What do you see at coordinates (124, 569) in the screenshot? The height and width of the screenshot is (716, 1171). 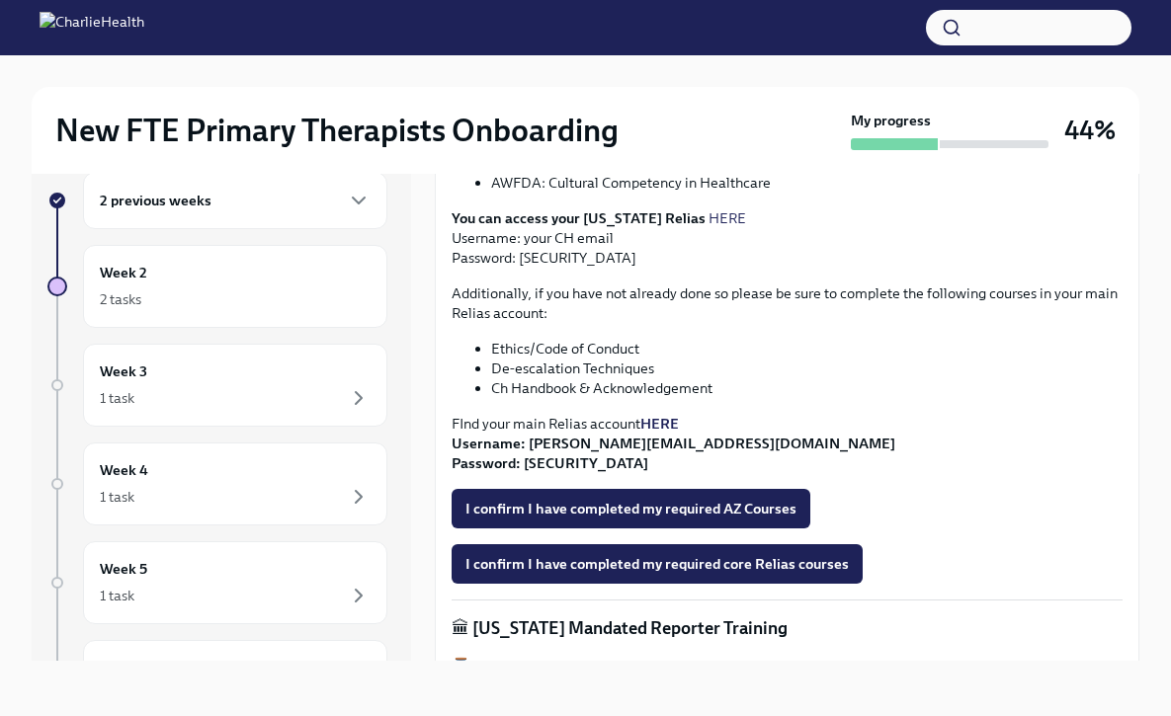 I see `h6: Week 5` at bounding box center [124, 569].